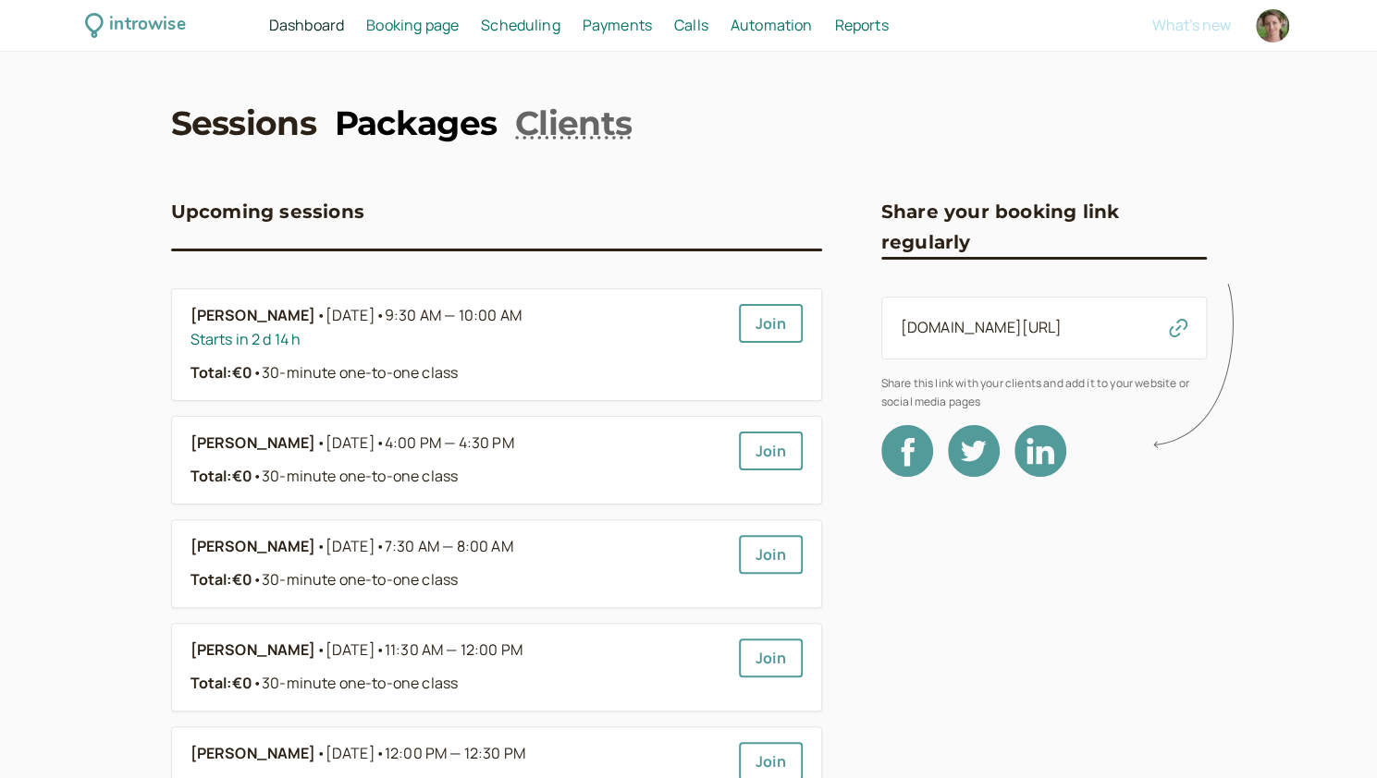  What do you see at coordinates (521, 26) in the screenshot?
I see `a: Scheduling` at bounding box center [521, 26].